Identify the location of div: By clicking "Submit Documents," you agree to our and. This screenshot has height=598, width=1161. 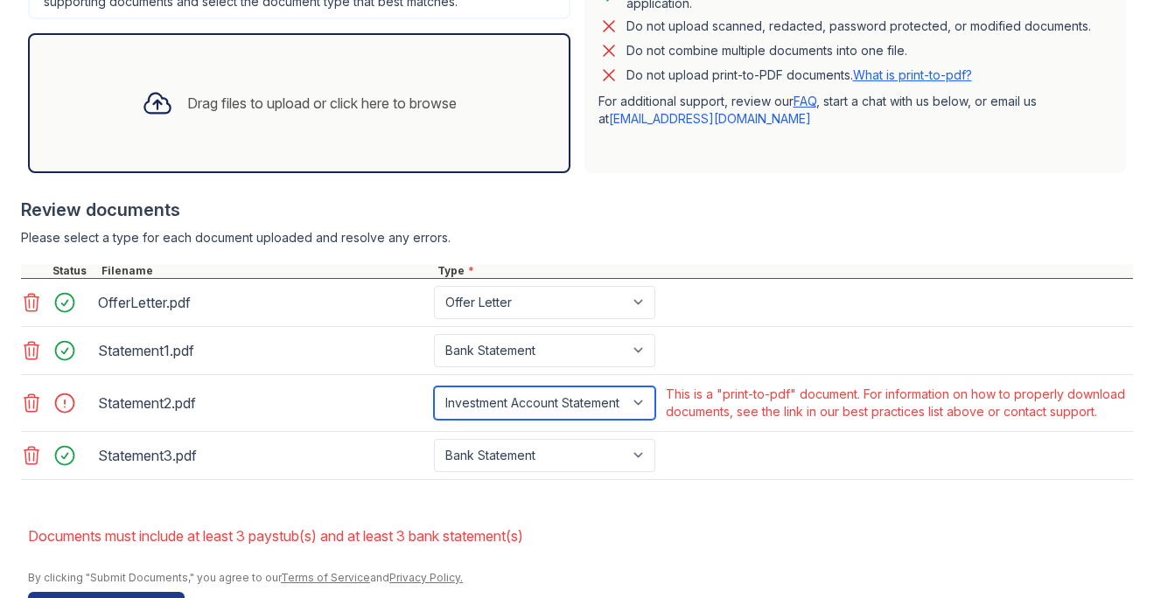
(580, 578).